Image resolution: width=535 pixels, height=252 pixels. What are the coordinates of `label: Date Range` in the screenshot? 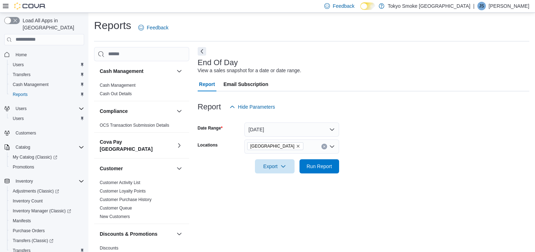 It's located at (210, 128).